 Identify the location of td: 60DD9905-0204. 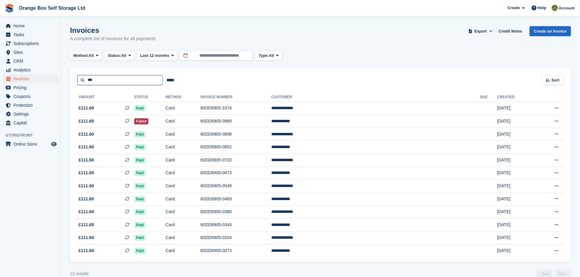
(236, 238).